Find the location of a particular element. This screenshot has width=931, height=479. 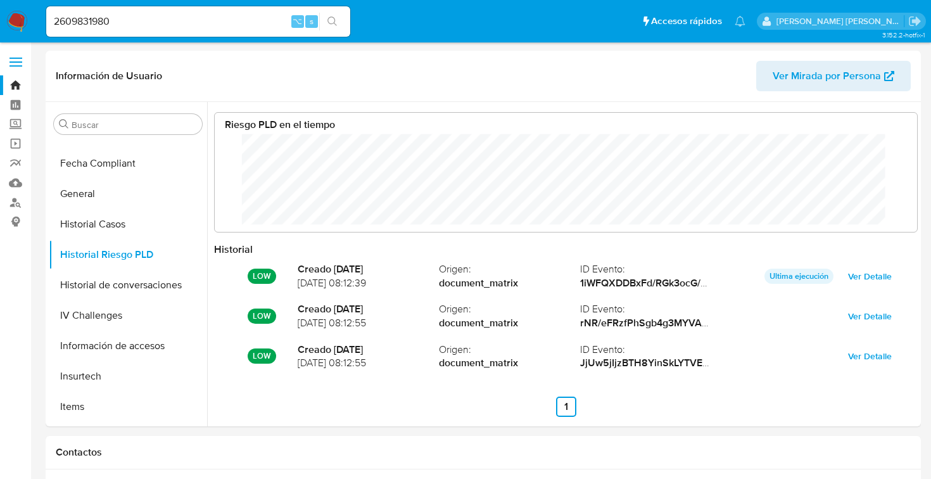

nav: Paginación is located at coordinates (566, 407).